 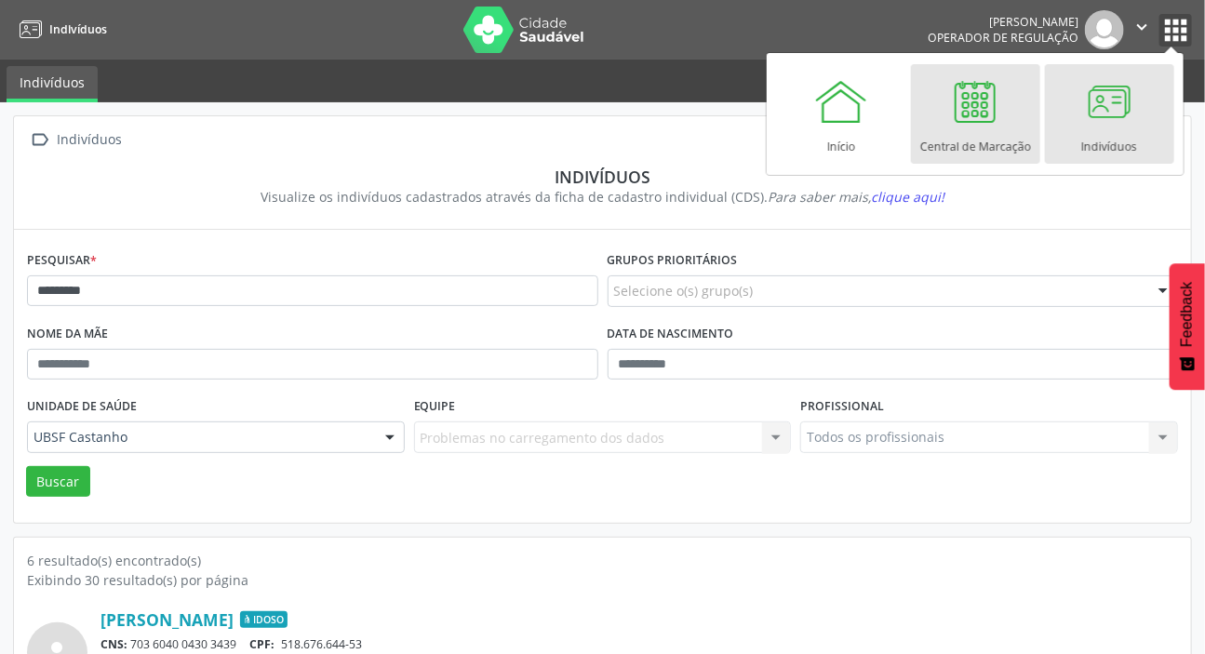 I want to click on button: Buscar, so click(x=58, y=482).